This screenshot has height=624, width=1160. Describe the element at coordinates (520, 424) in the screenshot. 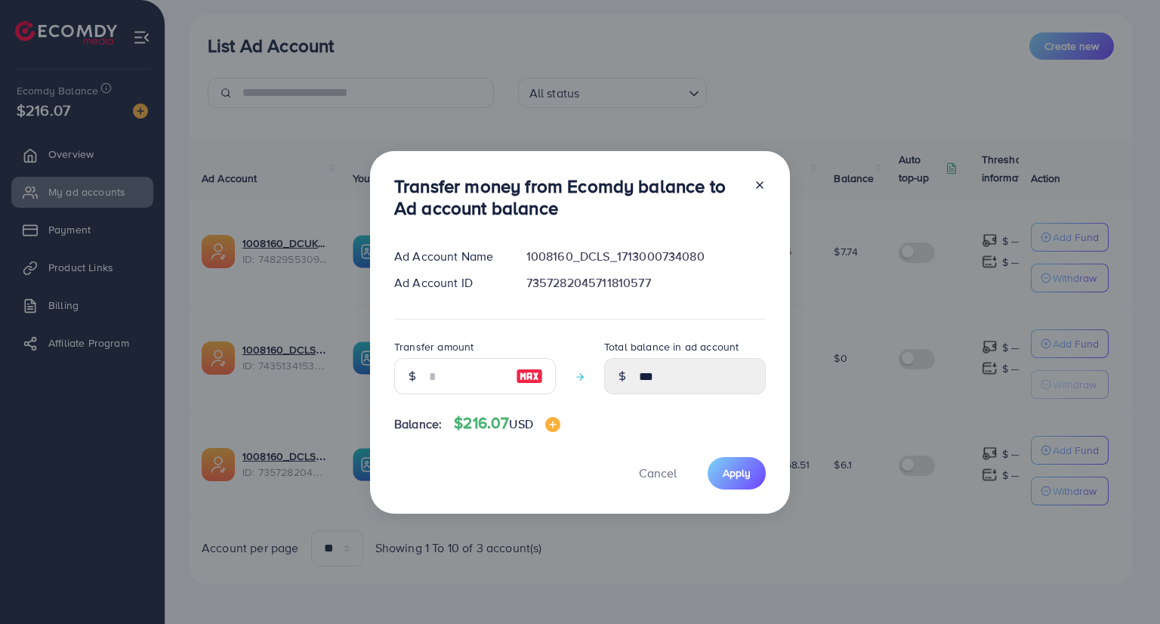

I see `span: USD` at that location.